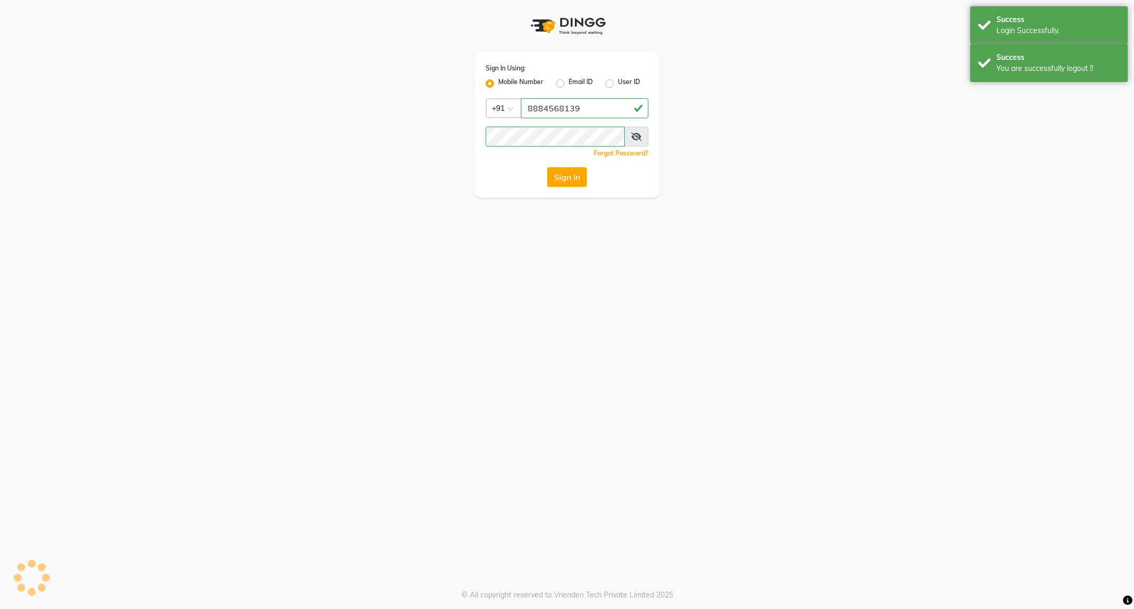 The width and height of the screenshot is (1134, 609). What do you see at coordinates (621, 153) in the screenshot?
I see `a: Forgot Password?` at bounding box center [621, 153].